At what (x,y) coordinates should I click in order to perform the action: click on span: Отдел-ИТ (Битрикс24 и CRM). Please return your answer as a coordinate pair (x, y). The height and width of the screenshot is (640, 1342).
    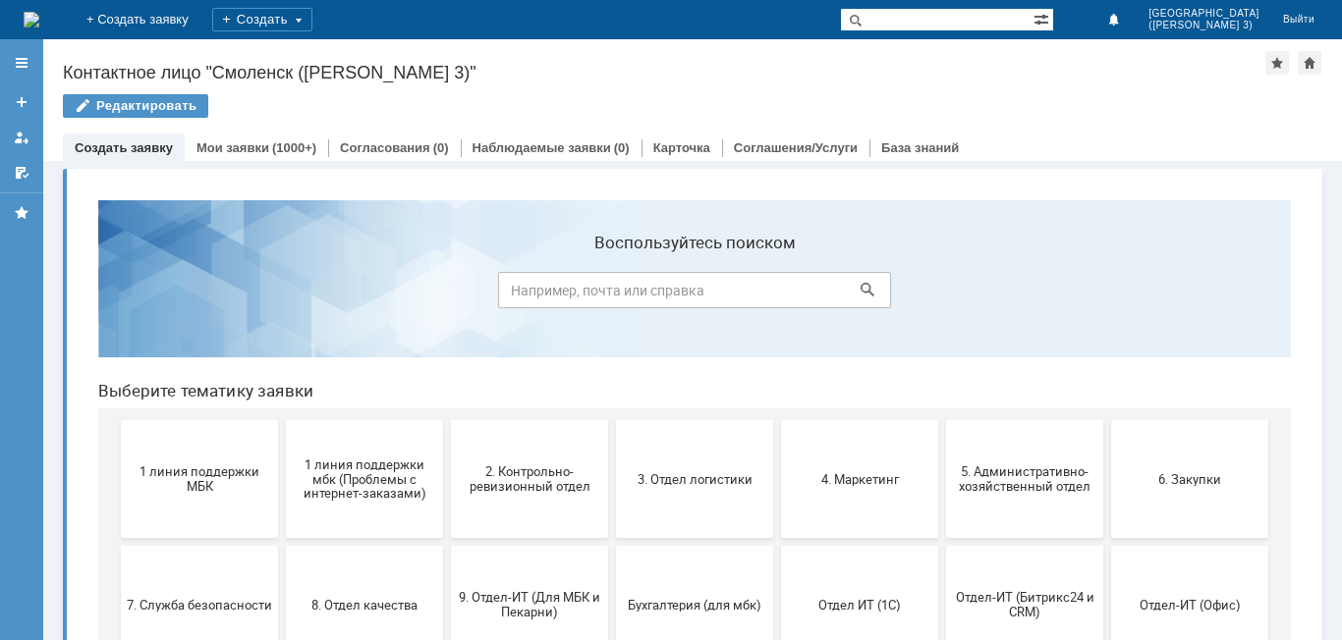
    Looking at the image, I should click on (942, 420).